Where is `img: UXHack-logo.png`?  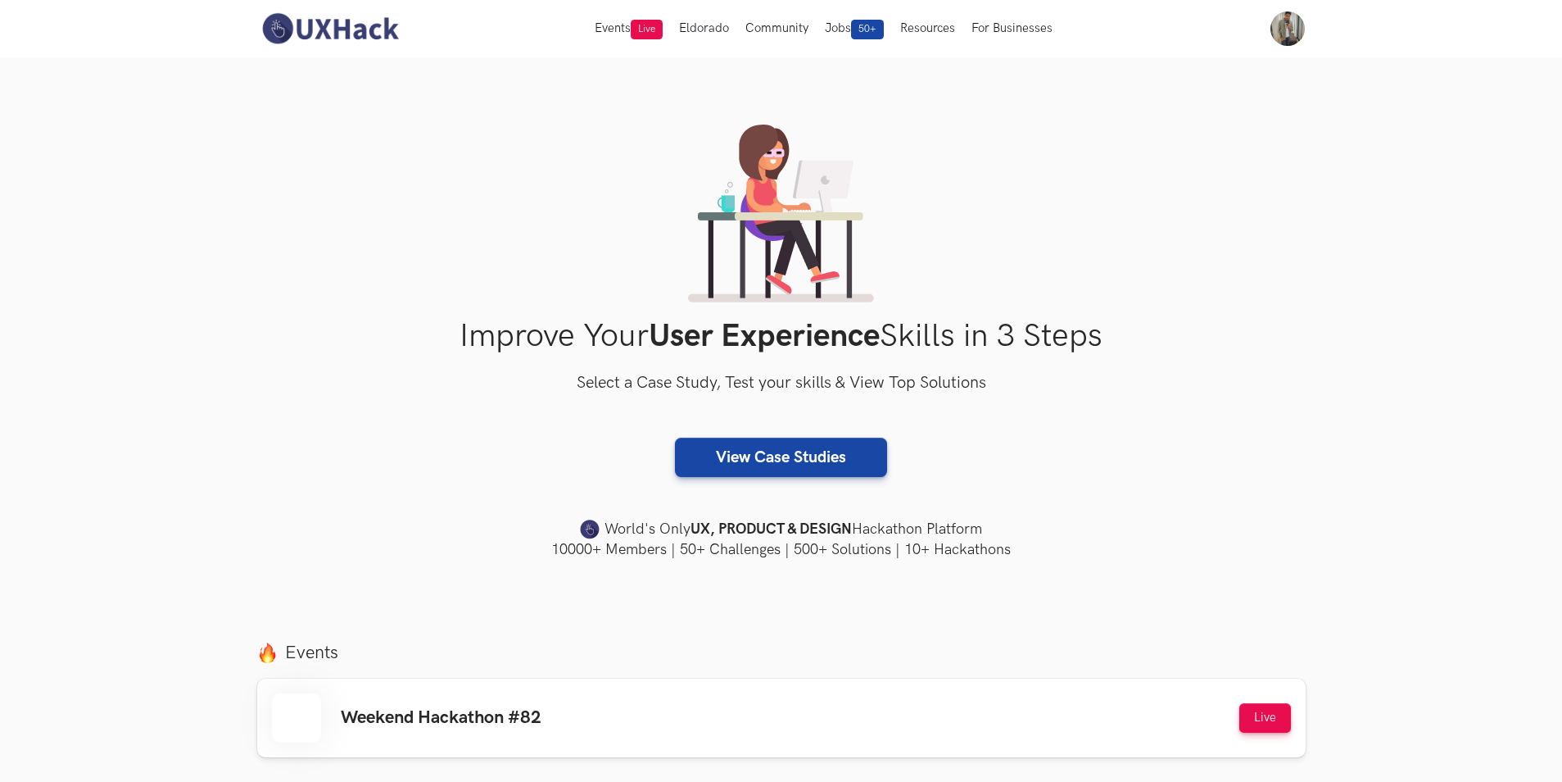
img: UXHack-logo.png is located at coordinates (330, 29).